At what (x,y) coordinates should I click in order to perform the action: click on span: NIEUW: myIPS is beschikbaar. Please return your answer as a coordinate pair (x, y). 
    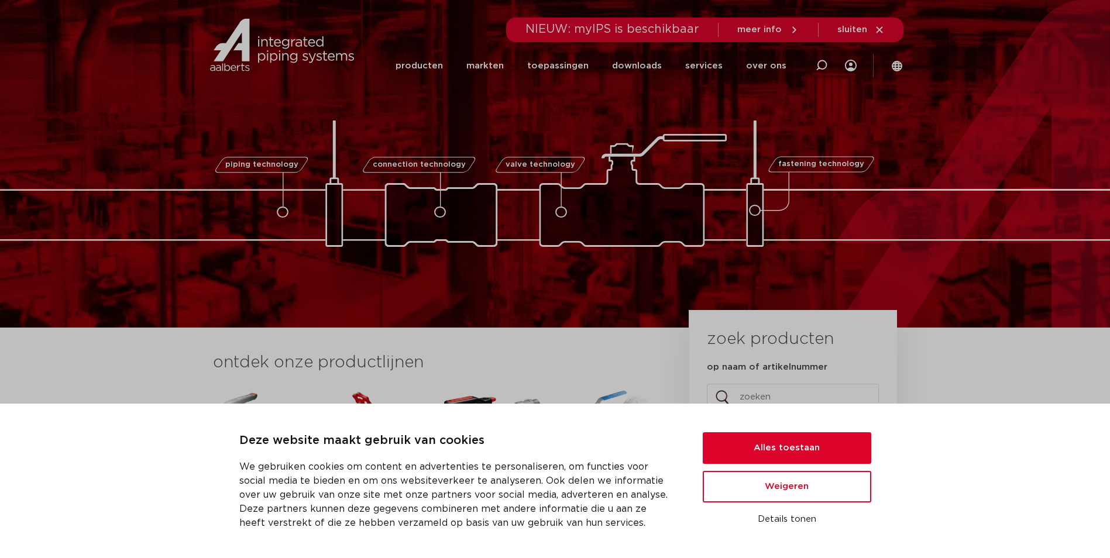
    Looking at the image, I should click on (612, 29).